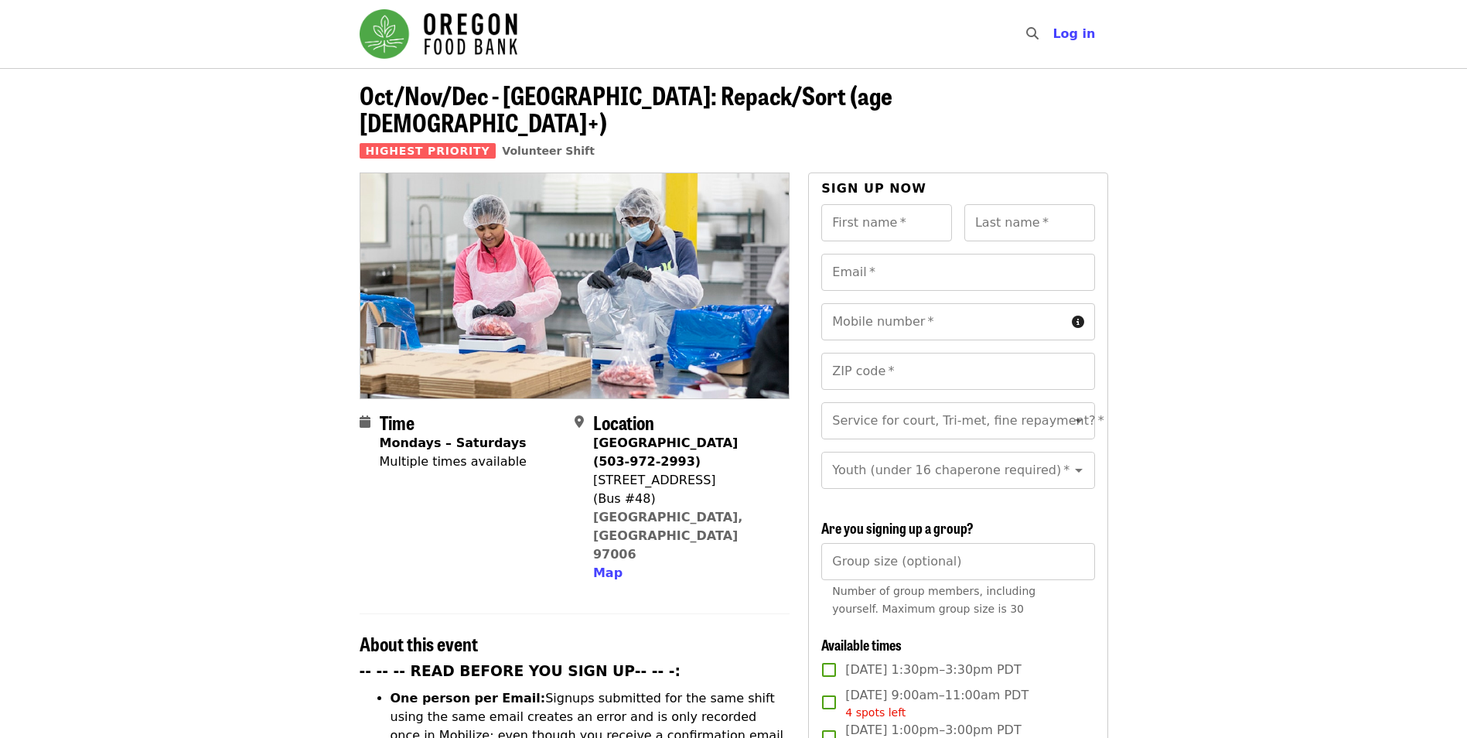  I want to click on strong: One person per Email:, so click(468, 697).